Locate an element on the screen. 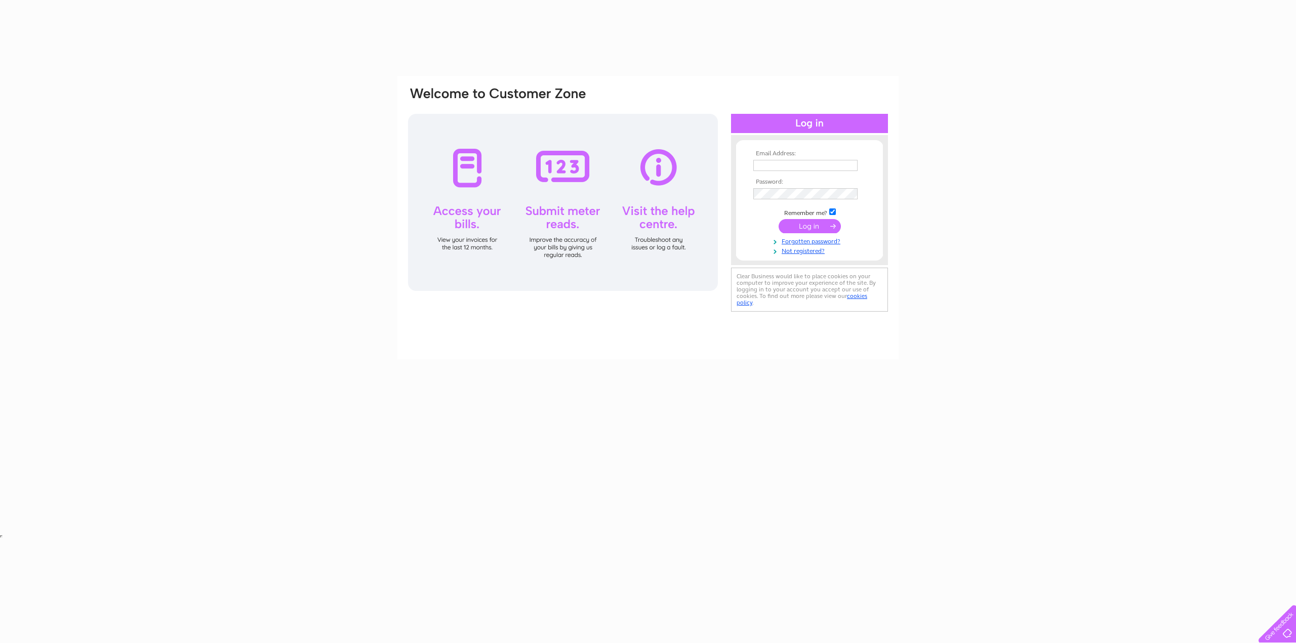 This screenshot has height=643, width=1296. div: Clear Business would like to place cookies on your computer to improve your experience of the sit... is located at coordinates (809, 289).